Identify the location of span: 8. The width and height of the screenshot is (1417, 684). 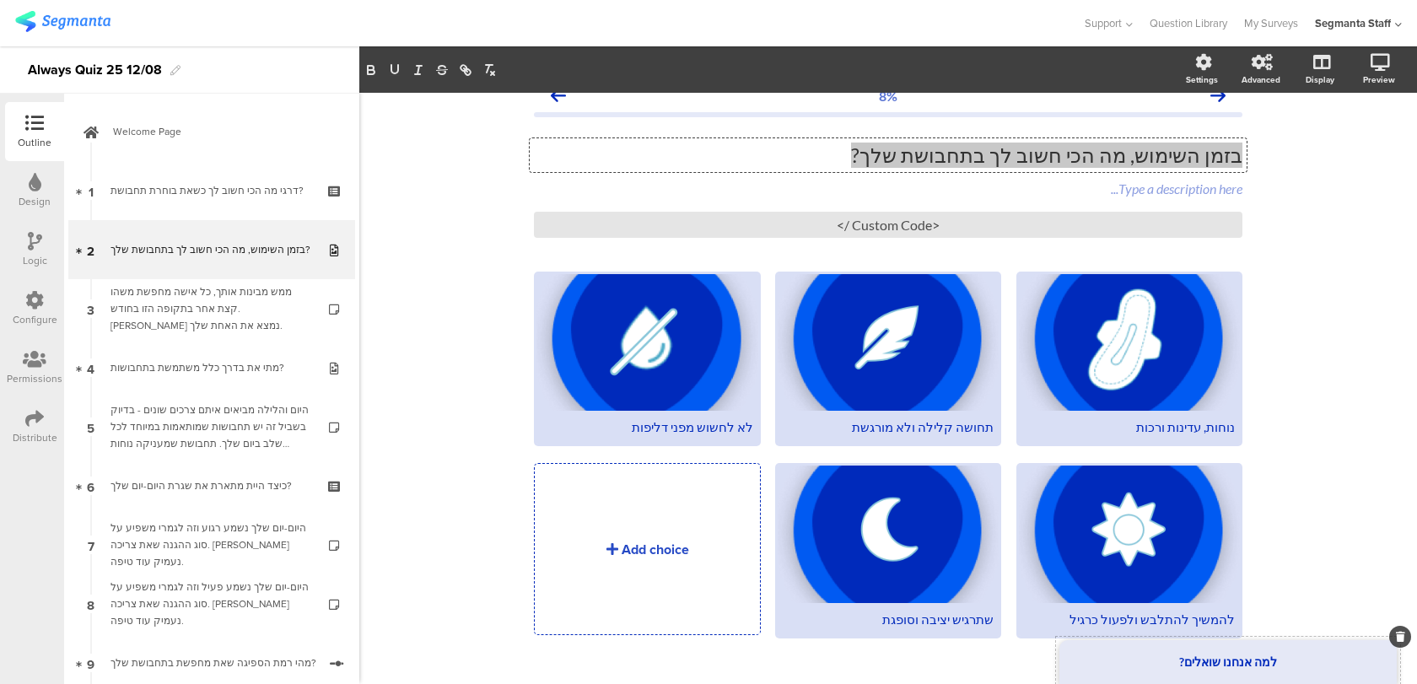
(90, 604).